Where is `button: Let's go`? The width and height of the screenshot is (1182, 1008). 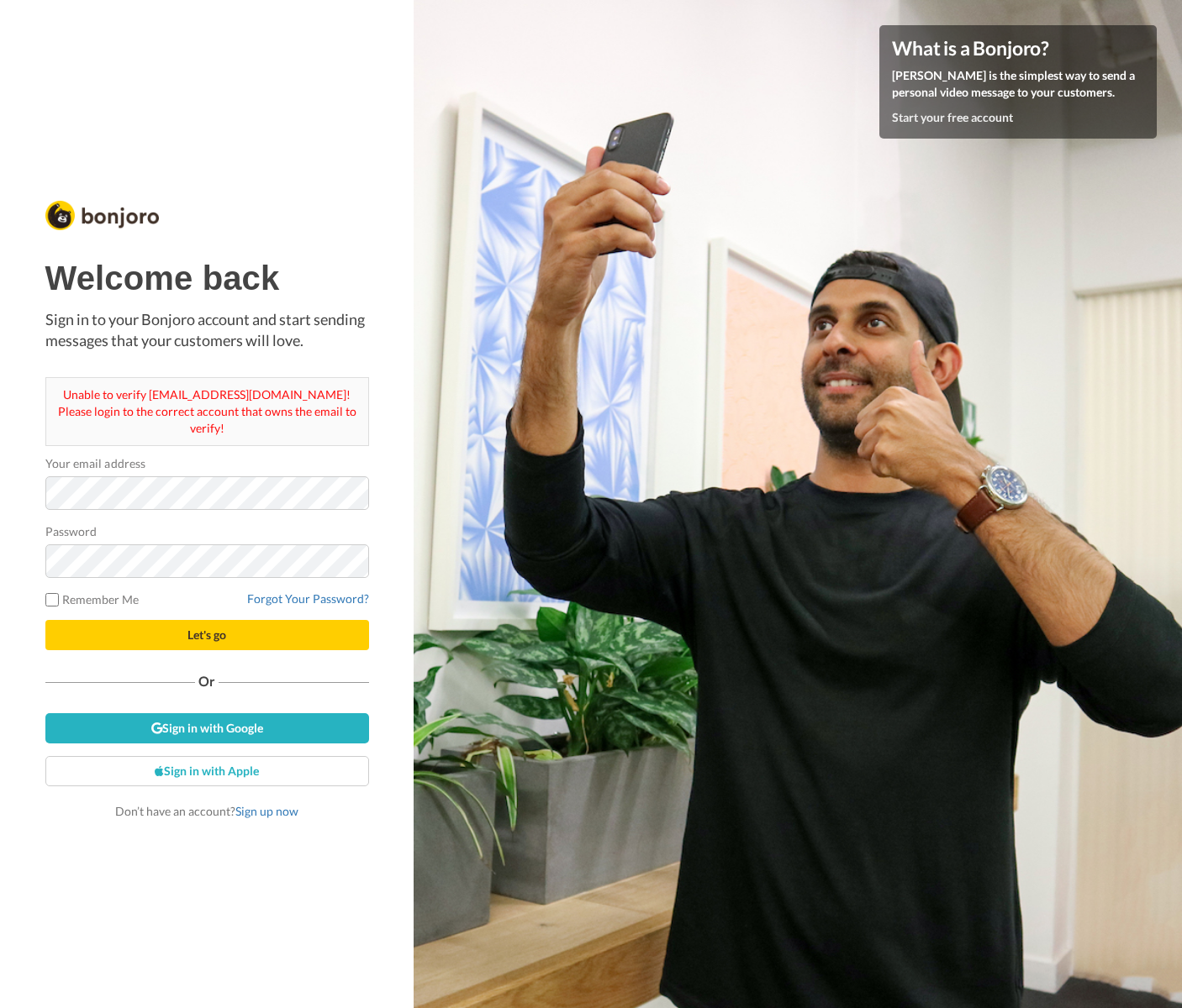 button: Let's go is located at coordinates (206, 635).